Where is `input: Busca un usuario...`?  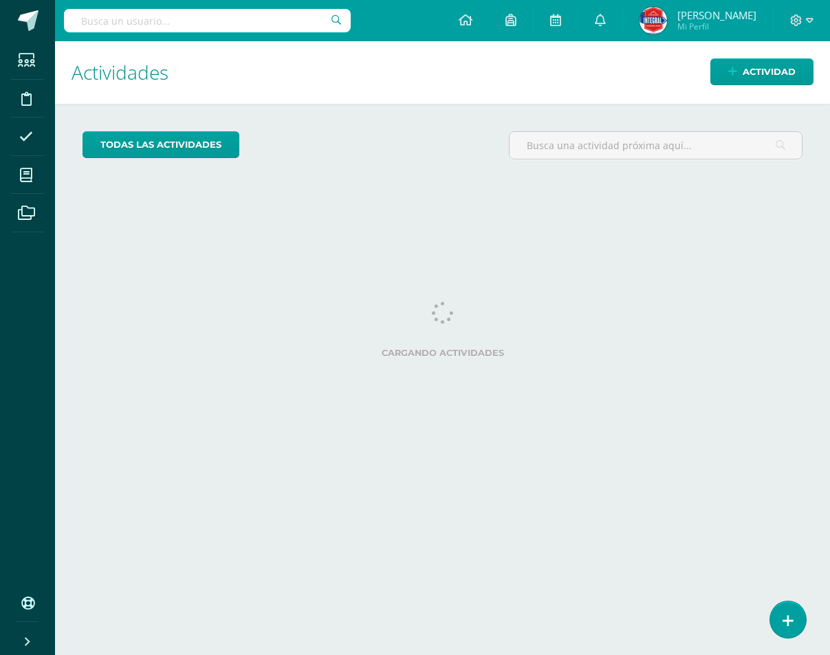
input: Busca un usuario... is located at coordinates (207, 21).